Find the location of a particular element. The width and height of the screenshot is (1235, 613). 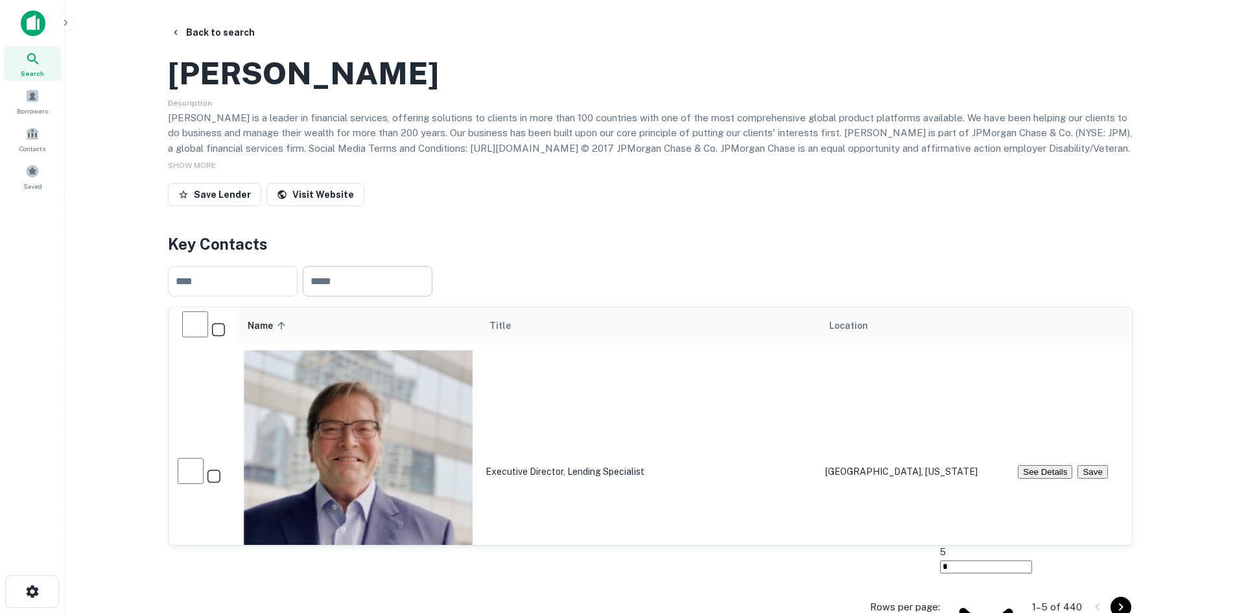

span: Contacts is located at coordinates (32, 148).